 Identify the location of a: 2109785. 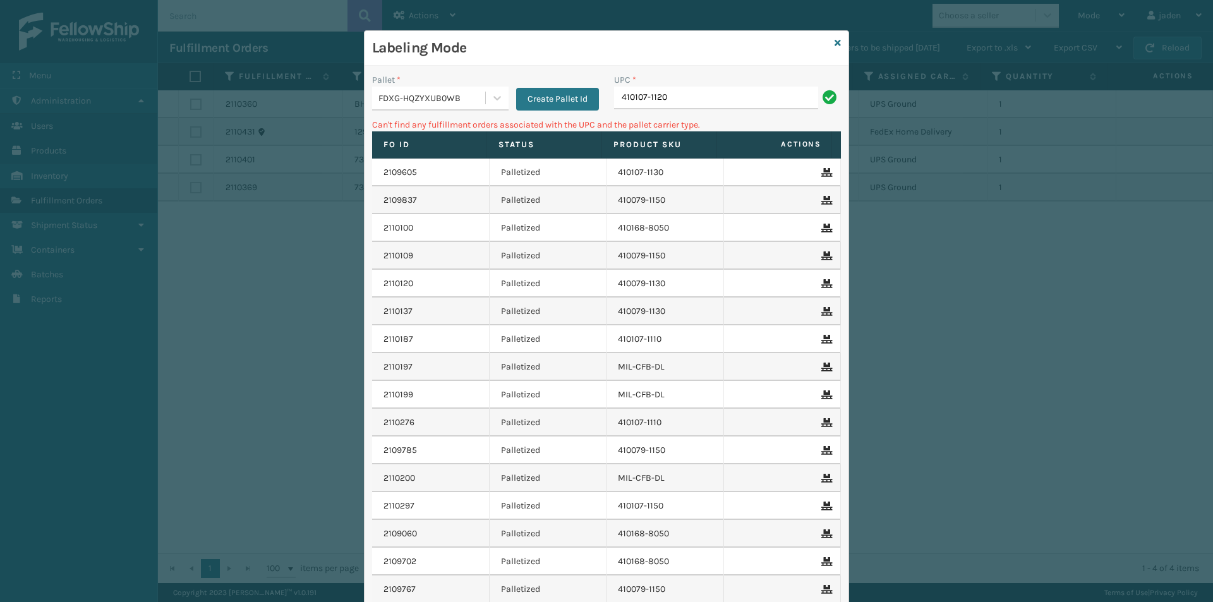
(400, 450).